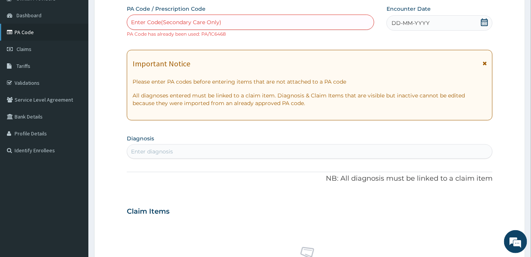  What do you see at coordinates (75, 118) in the screenshot?
I see `span: We're online!` at bounding box center [75, 118].